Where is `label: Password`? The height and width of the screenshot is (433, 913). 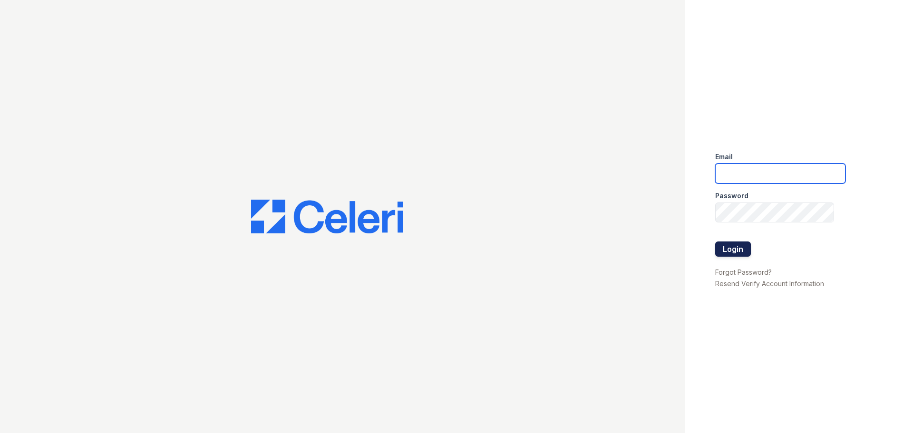
label: Password is located at coordinates (732, 196).